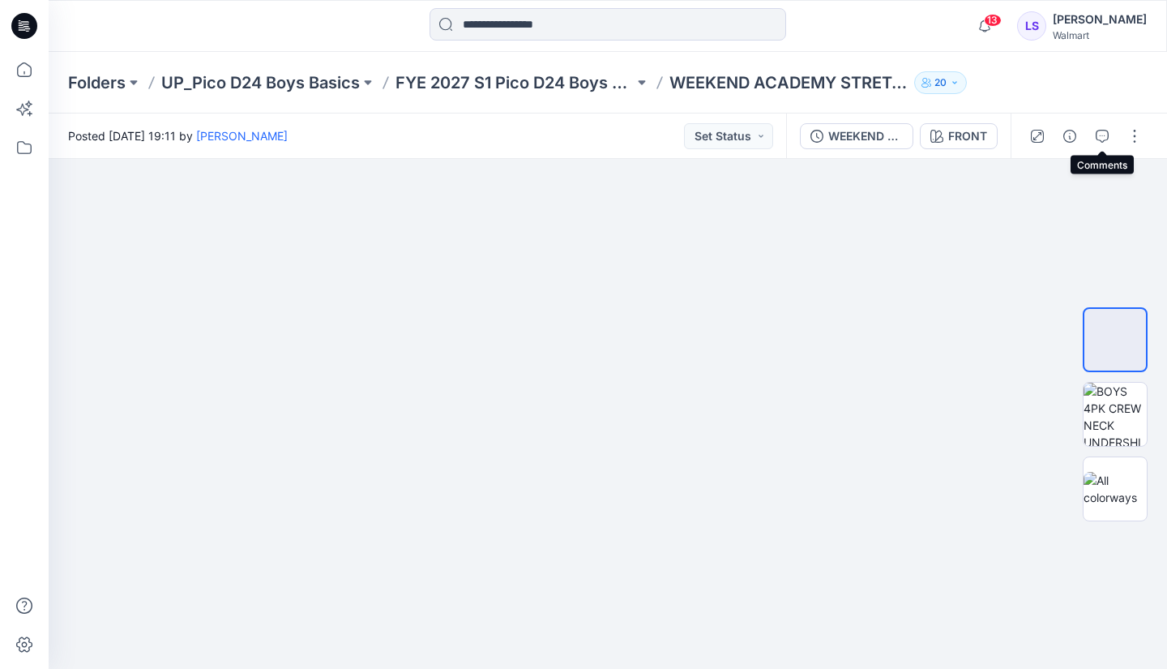 This screenshot has height=669, width=1167. Describe the element at coordinates (789, 83) in the screenshot. I see `p: WEEKEND ACADEMY STRETCH CREWNECK TEE` at that location.